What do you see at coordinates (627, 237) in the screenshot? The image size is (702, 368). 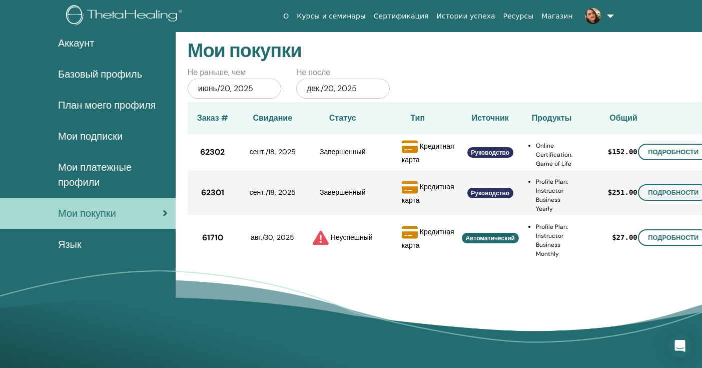 I see `span: 27.00` at bounding box center [627, 237].